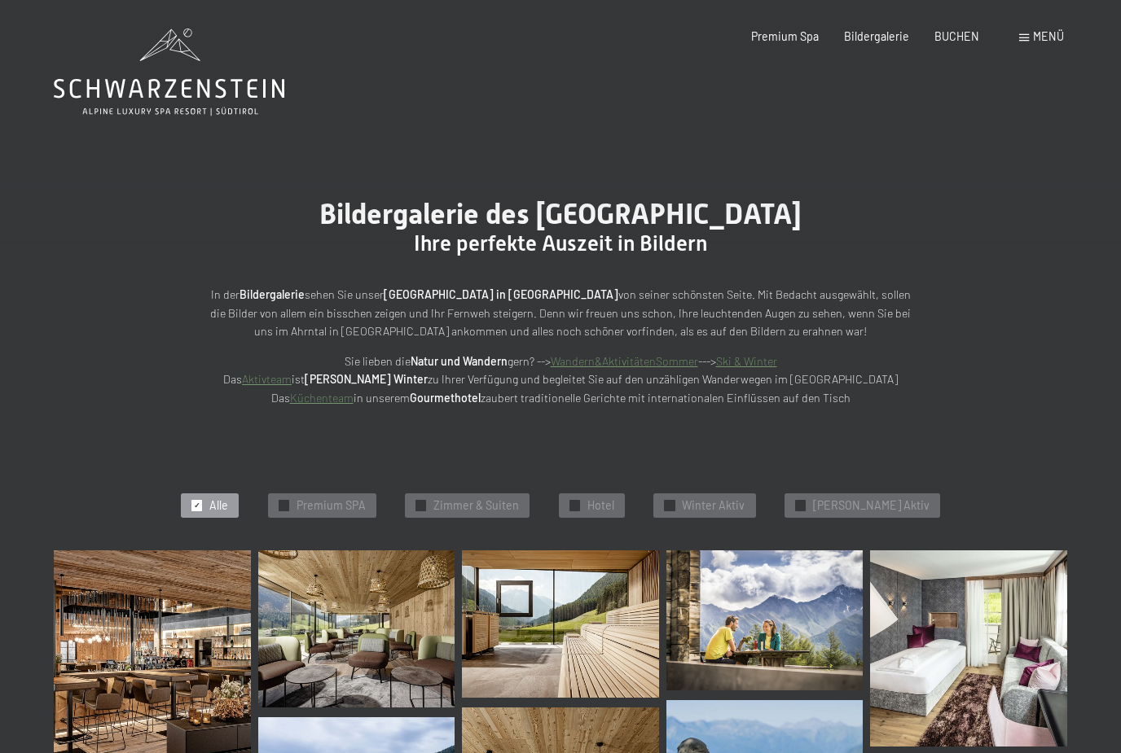 The image size is (1121, 753). I want to click on span: Premium SPA, so click(331, 506).